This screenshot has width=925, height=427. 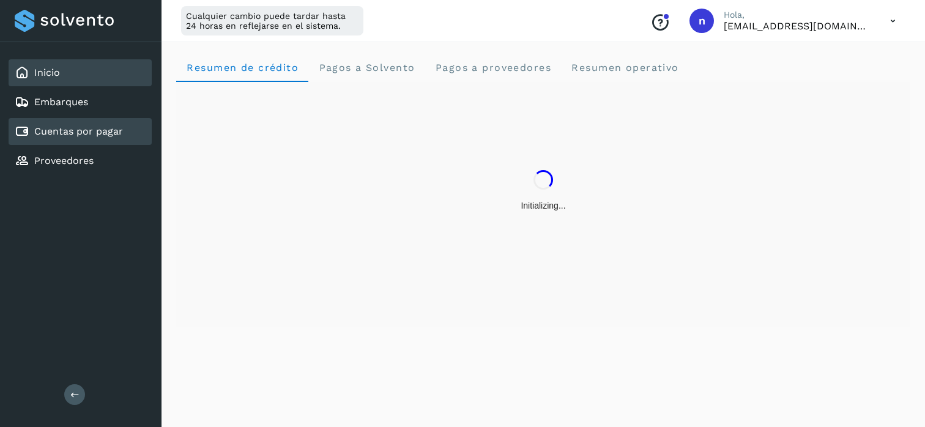 What do you see at coordinates (47, 72) in the screenshot?
I see `a: Inicio` at bounding box center [47, 72].